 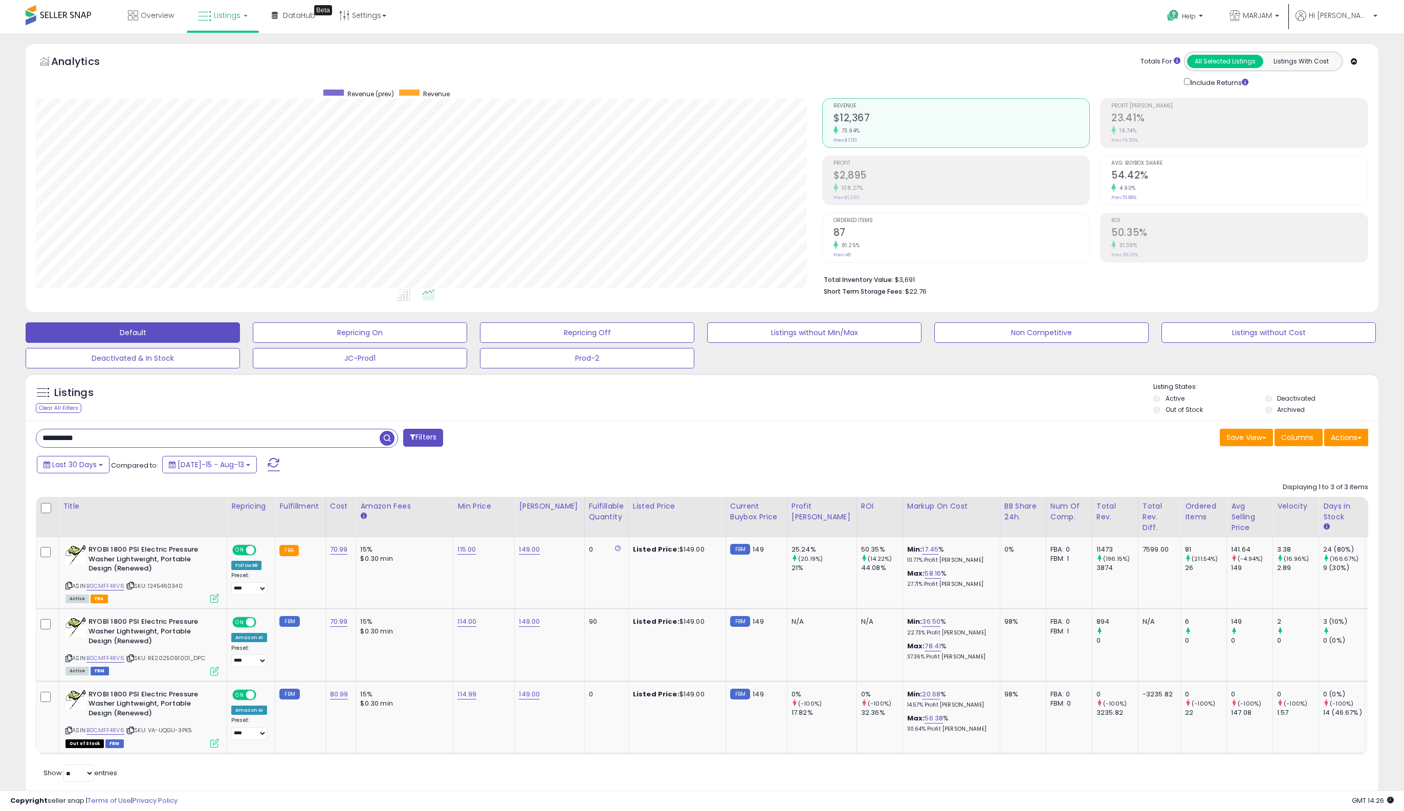 I want to click on div: Days In Stock, so click(x=1342, y=512).